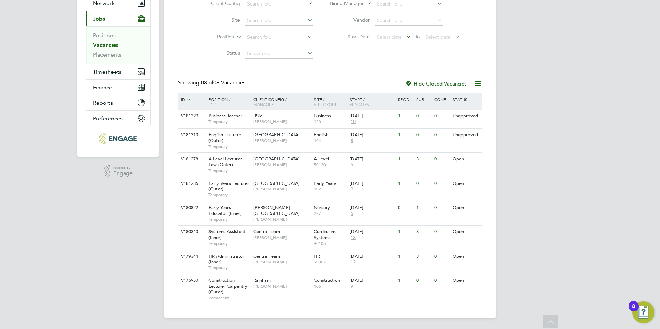  What do you see at coordinates (106, 45) in the screenshot?
I see `a: Vacancies` at bounding box center [106, 45].